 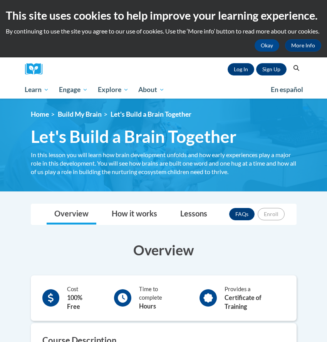 I want to click on a: Log In, so click(x=241, y=69).